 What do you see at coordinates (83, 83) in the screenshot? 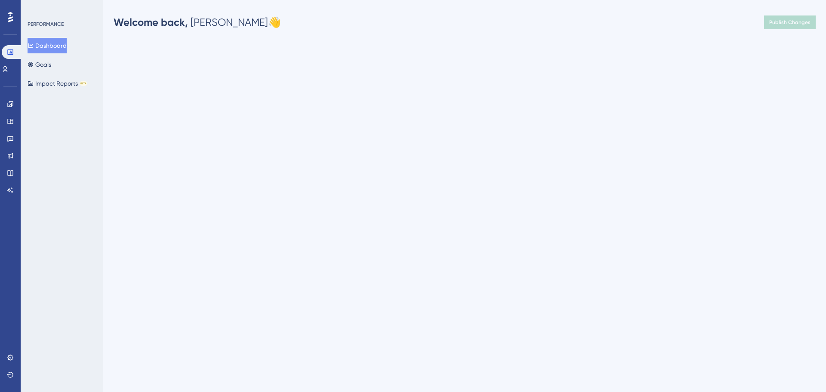
I see `div: BETA` at bounding box center [83, 83].